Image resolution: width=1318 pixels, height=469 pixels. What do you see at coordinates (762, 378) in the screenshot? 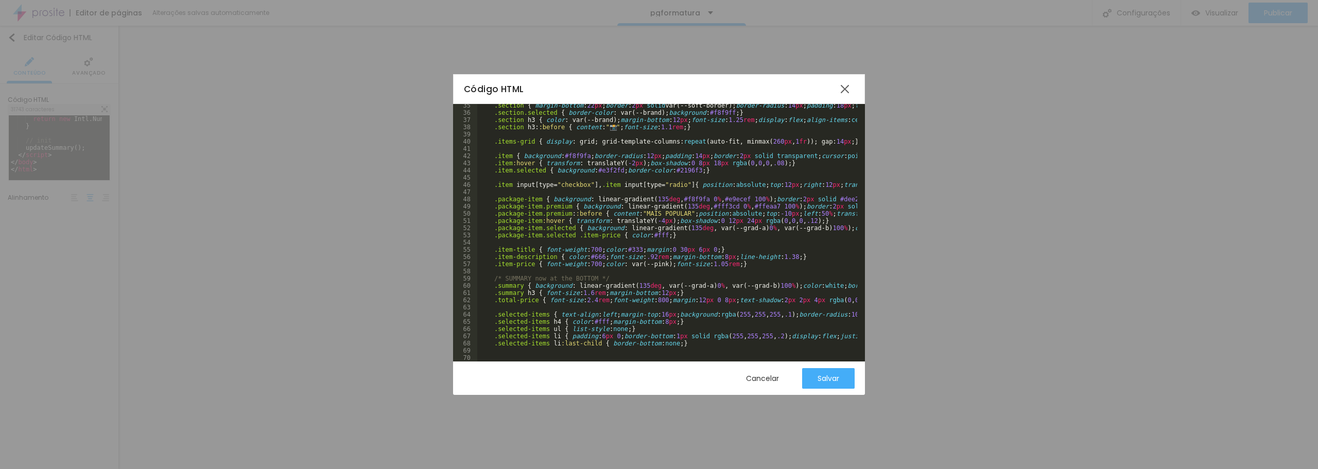
I see `button: Cancelar` at bounding box center [762, 378].